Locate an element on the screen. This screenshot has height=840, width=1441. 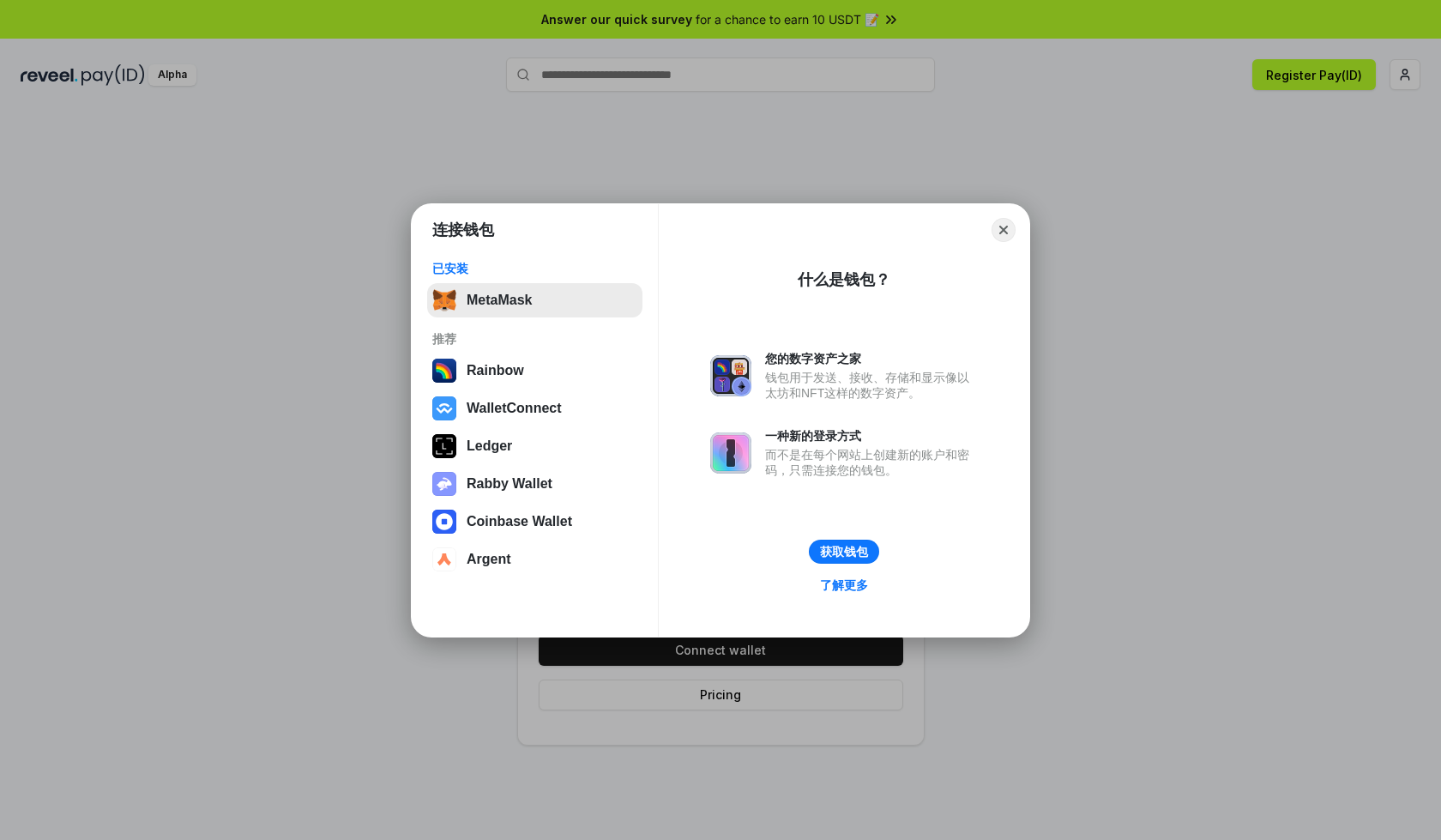
div: 钱包用于发送、接收、存储和显示像以太坊和NFT这样的数字资产。 is located at coordinates (871, 385).